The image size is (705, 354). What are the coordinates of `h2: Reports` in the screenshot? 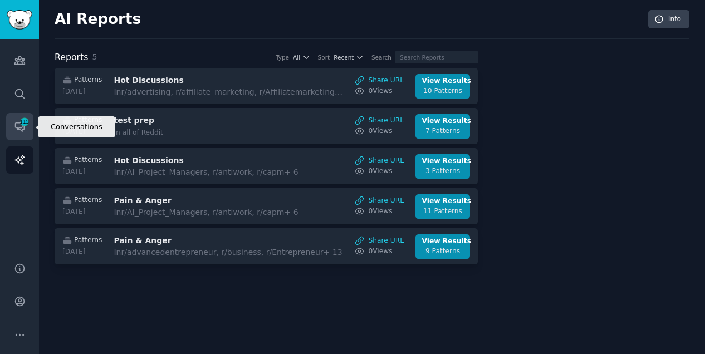 It's located at (71, 57).